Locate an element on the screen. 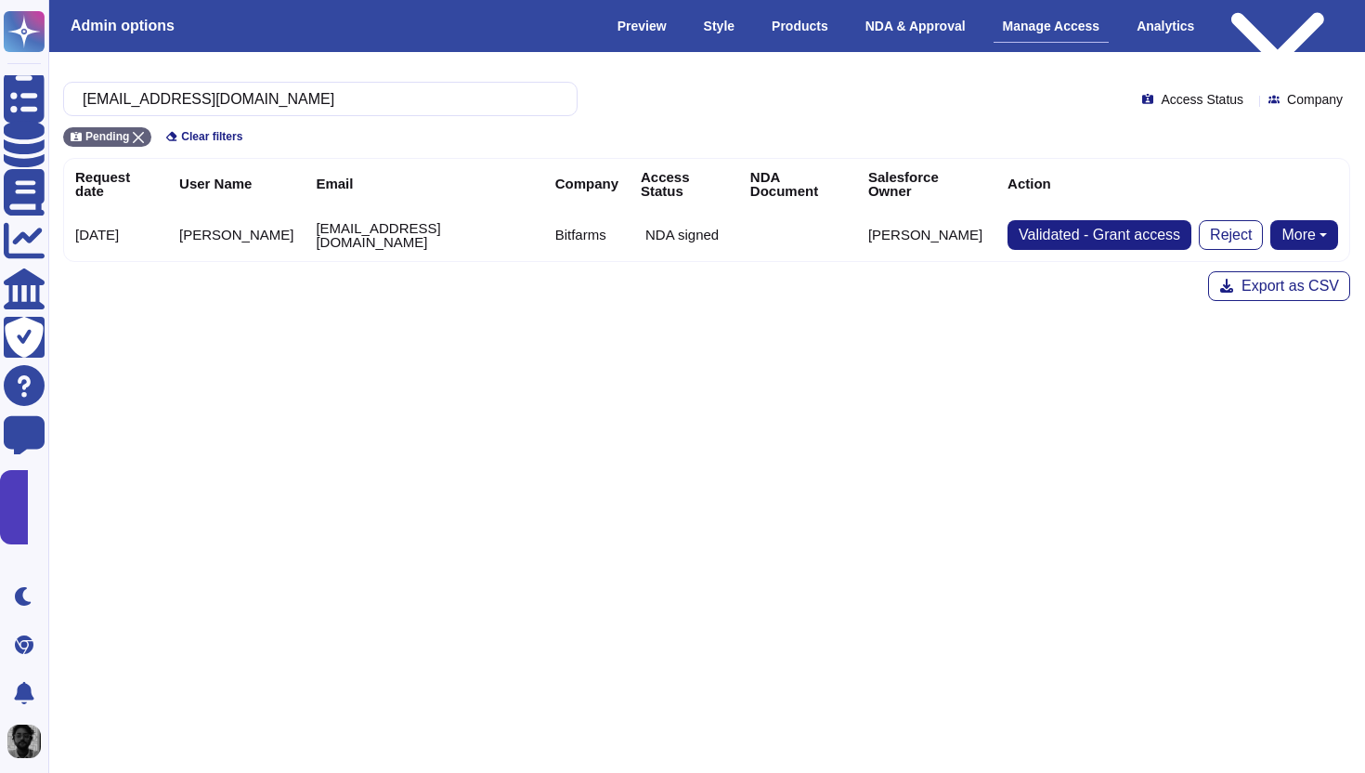 This screenshot has height=773, width=1365. th: Company is located at coordinates (587, 184).